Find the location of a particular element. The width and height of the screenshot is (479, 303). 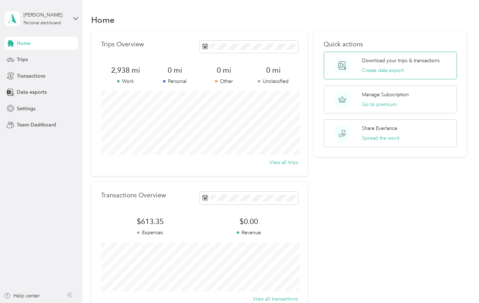

div: Personal dashboard is located at coordinates (42, 23).